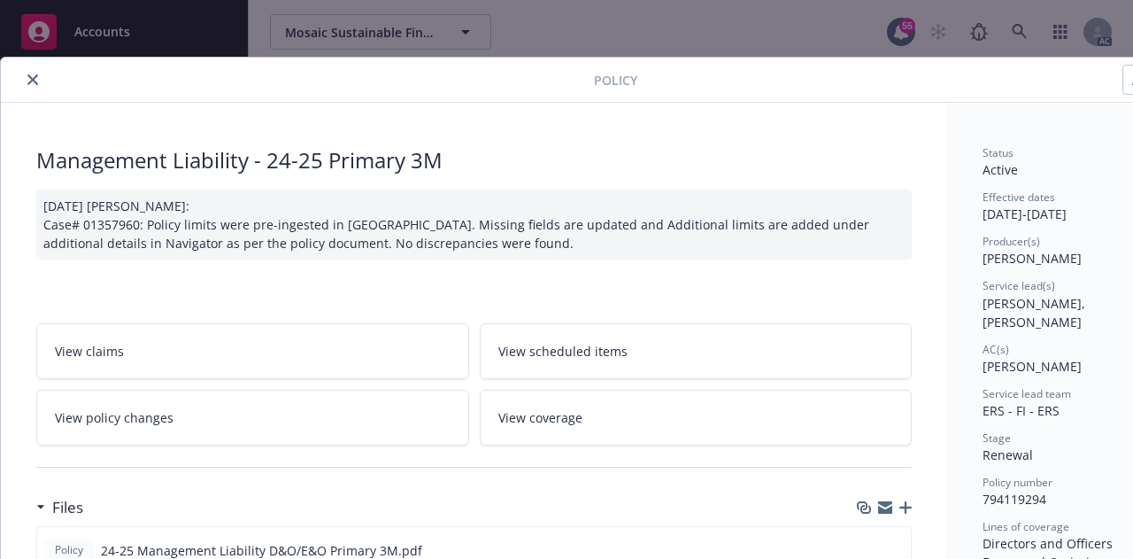 Image resolution: width=1133 pixels, height=559 pixels. Describe the element at coordinates (997, 437) in the screenshot. I see `span: Stage` at that location.